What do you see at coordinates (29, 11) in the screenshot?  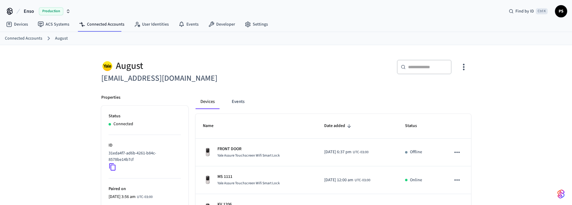 I see `span: Enso` at bounding box center [29, 11].